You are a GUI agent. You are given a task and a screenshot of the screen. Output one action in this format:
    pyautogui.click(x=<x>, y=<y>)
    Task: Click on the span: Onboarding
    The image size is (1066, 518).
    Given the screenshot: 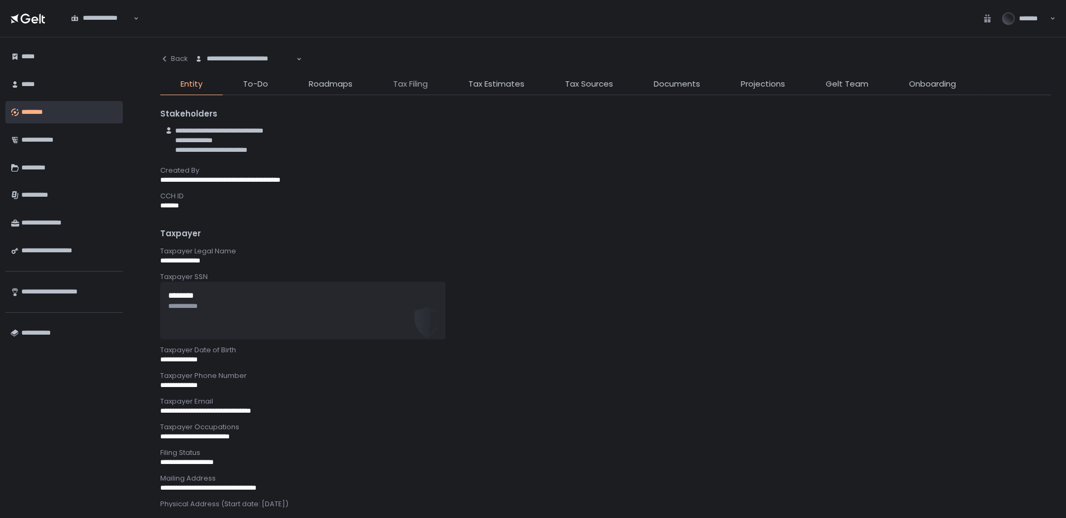 What is the action you would take?
    pyautogui.click(x=933, y=84)
    